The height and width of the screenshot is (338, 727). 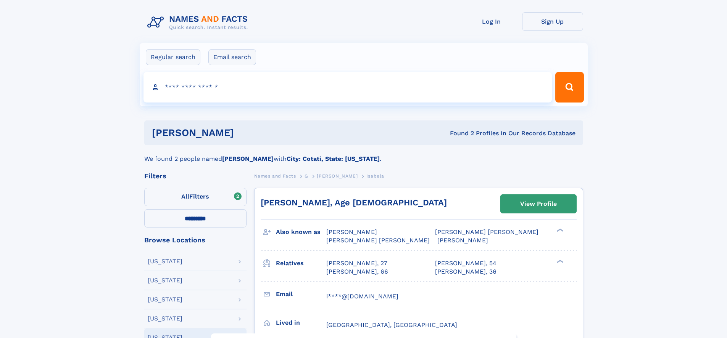 What do you see at coordinates (195, 176) in the screenshot?
I see `div: Filters` at bounding box center [195, 176].